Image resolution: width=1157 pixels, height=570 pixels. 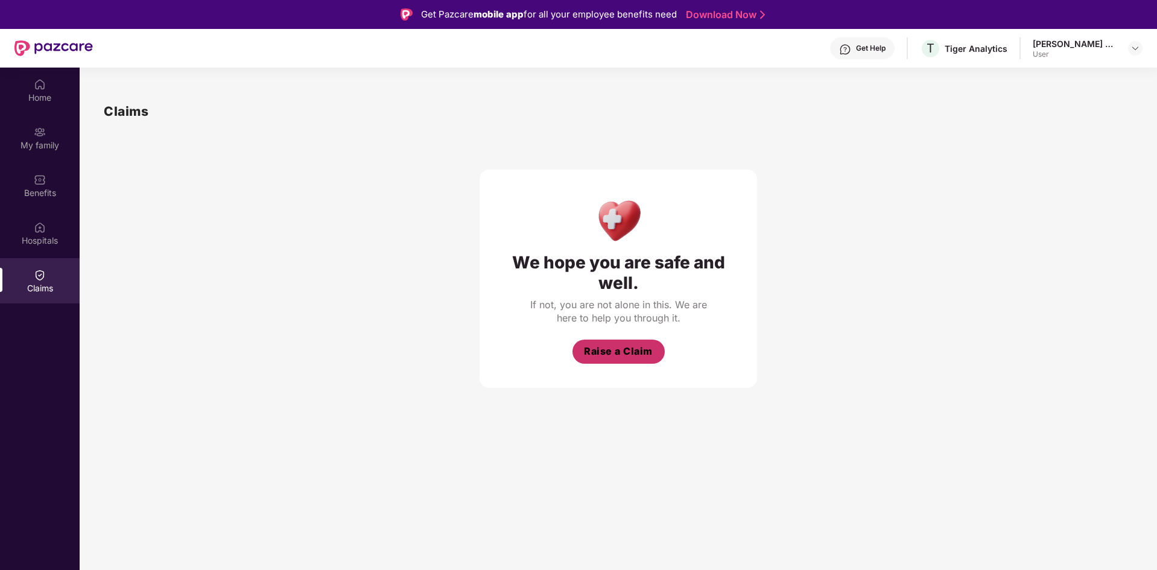 What do you see at coordinates (549, 14) in the screenshot?
I see `div: Get Pazcare for all your employee benefits need` at bounding box center [549, 14].